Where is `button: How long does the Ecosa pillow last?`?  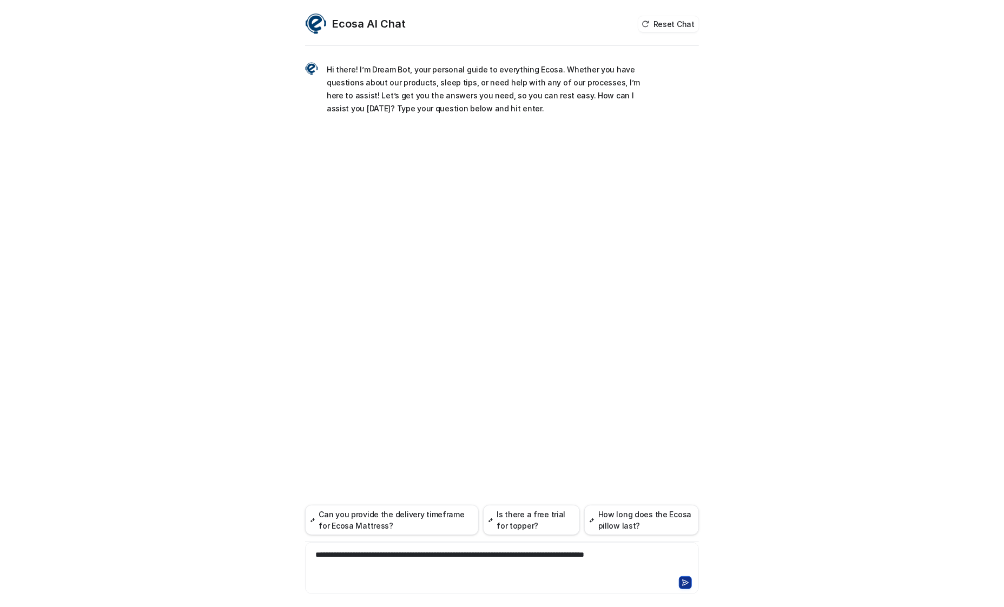 button: How long does the Ecosa pillow last? is located at coordinates (642, 520).